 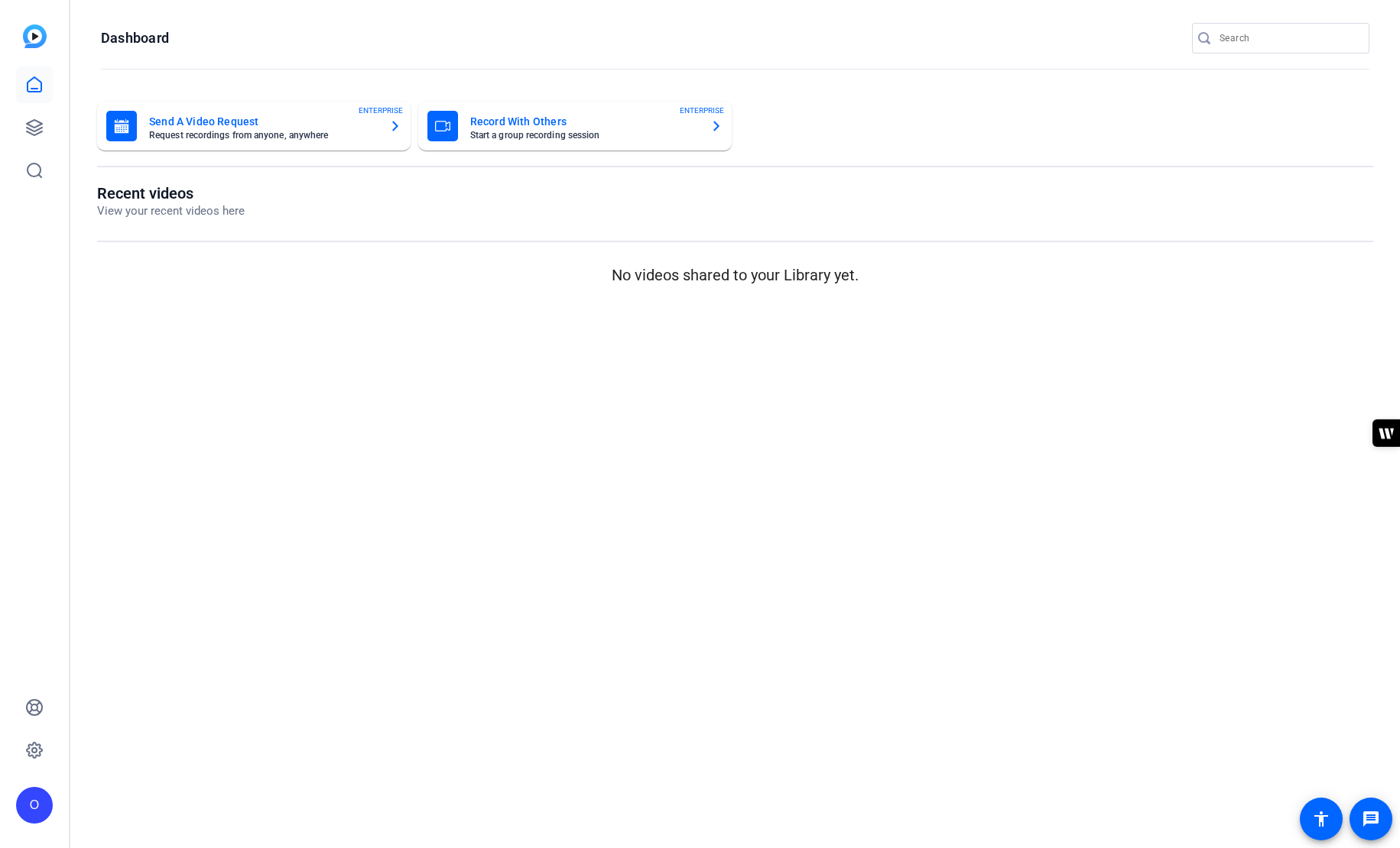 What do you see at coordinates (1371, 819) in the screenshot?
I see `mat-icon: message` at bounding box center [1371, 819].